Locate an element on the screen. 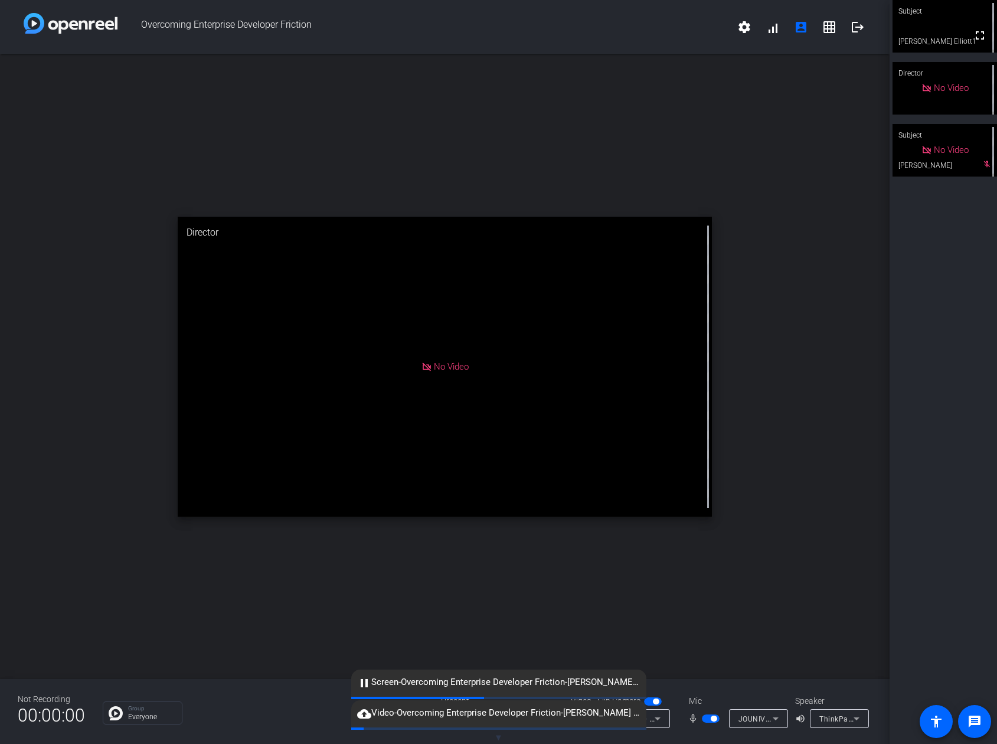  mat-icon: account_box is located at coordinates (801, 27).